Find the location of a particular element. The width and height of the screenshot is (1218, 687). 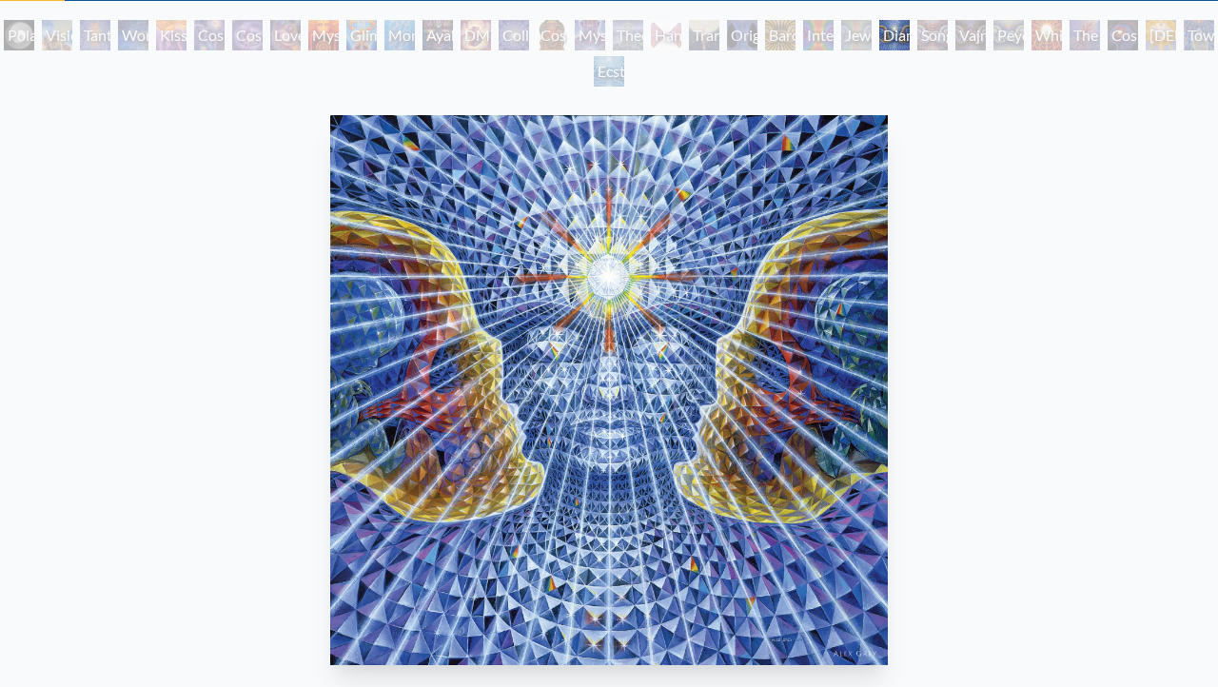

div: Hands that See is located at coordinates (666, 35).